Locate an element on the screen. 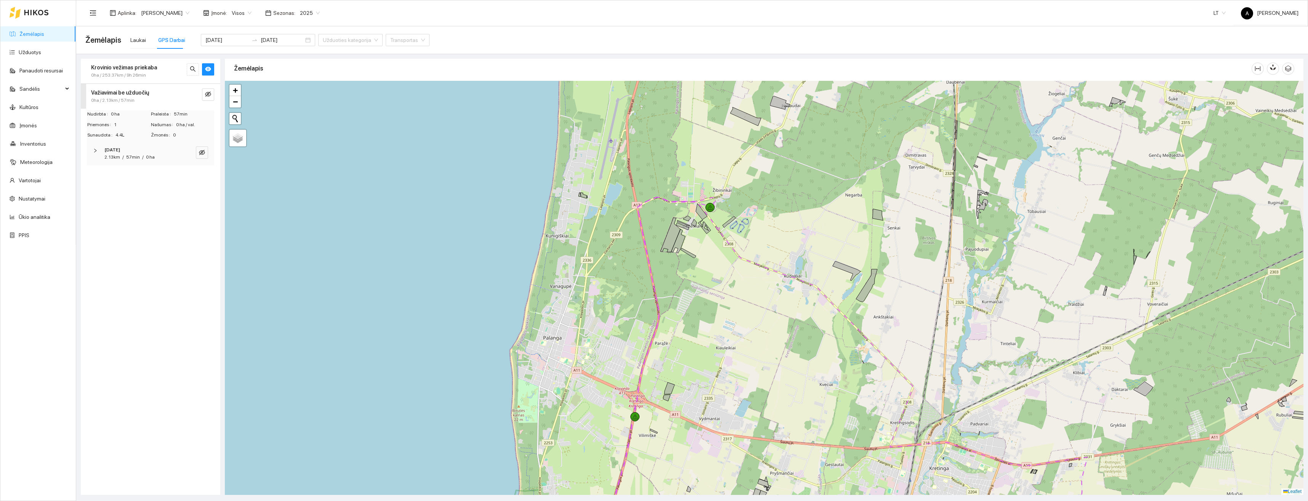 The width and height of the screenshot is (1308, 501). span: Nudirbta is located at coordinates (99, 114).